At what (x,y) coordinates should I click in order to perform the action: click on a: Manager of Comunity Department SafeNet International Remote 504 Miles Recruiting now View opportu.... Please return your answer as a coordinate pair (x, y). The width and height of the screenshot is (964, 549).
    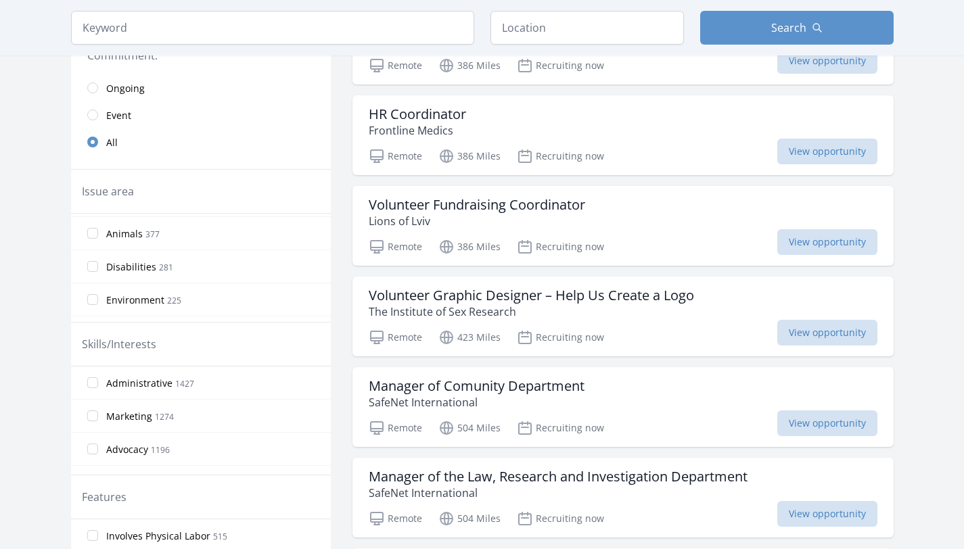
    Looking at the image, I should click on (623, 407).